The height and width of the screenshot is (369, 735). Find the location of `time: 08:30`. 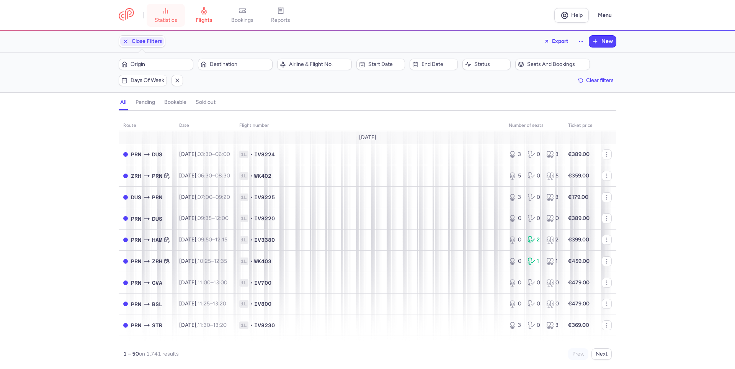

time: 08:30 is located at coordinates (222, 175).